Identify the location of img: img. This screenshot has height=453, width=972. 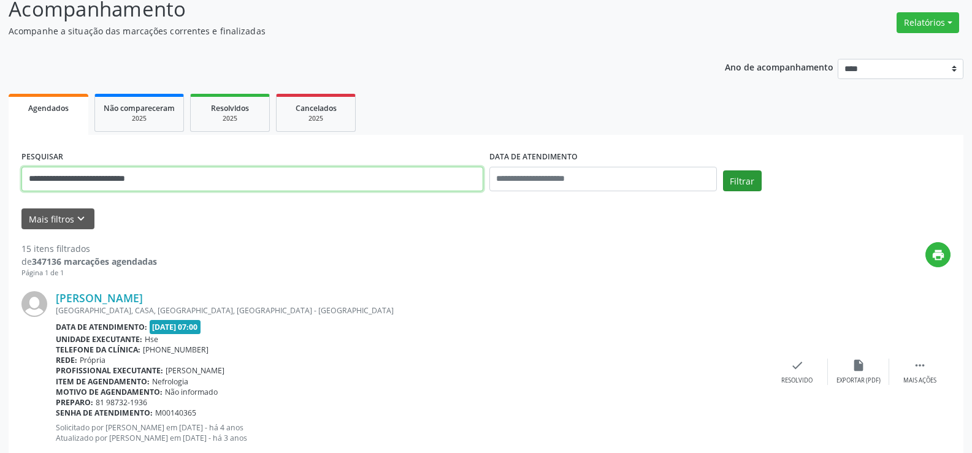
(34, 304).